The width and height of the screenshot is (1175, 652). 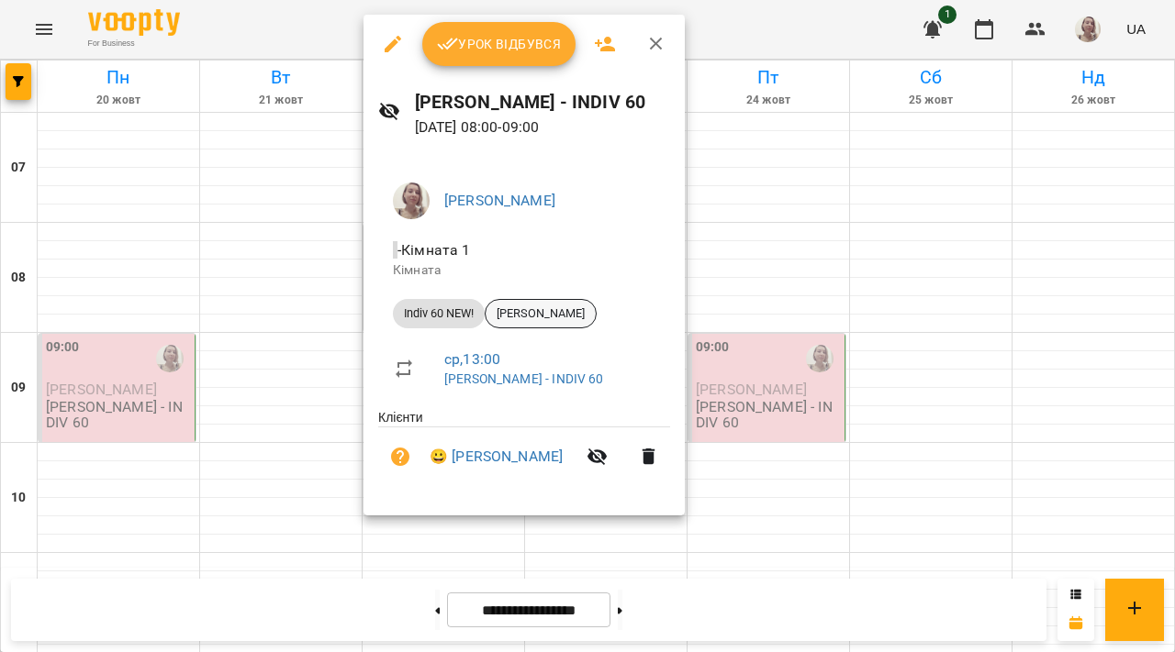 I want to click on button: Урок відбувся, so click(x=499, y=44).